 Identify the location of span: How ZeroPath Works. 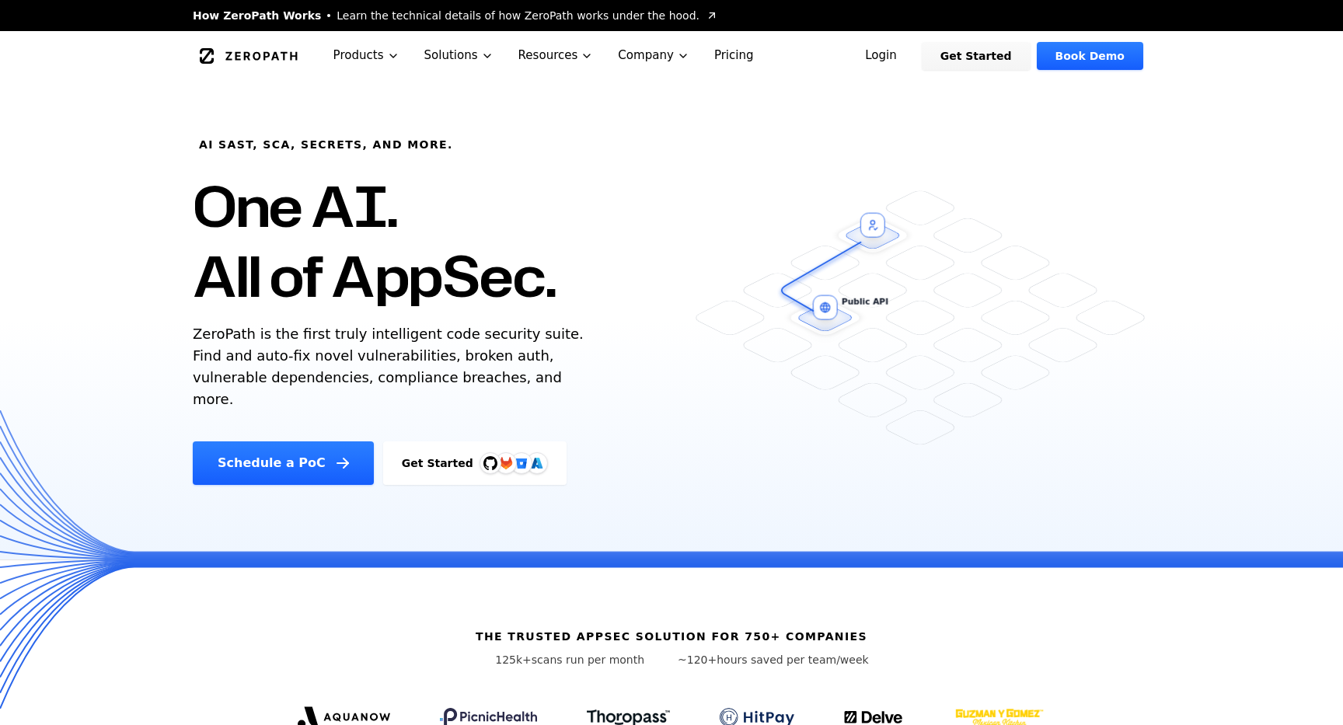
(256, 16).